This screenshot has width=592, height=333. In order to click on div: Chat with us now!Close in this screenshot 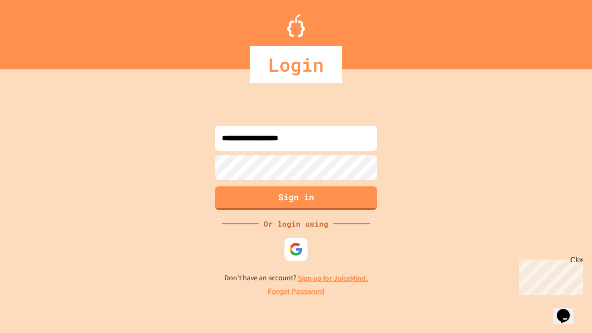, I will do `click(34, 31)`.